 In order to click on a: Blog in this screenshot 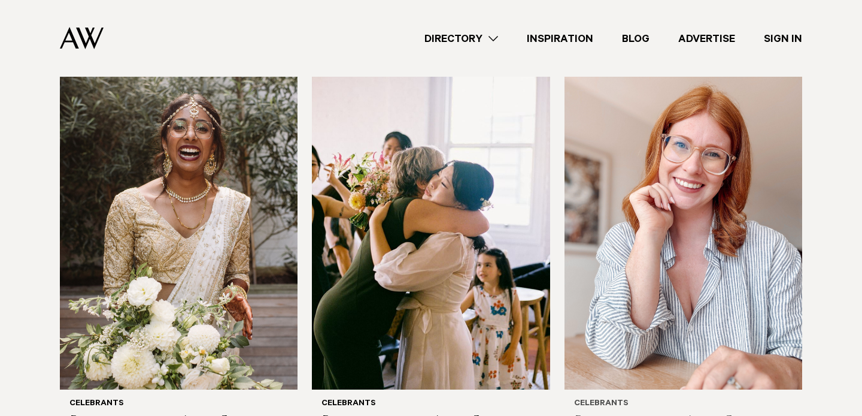, I will do `click(636, 38)`.